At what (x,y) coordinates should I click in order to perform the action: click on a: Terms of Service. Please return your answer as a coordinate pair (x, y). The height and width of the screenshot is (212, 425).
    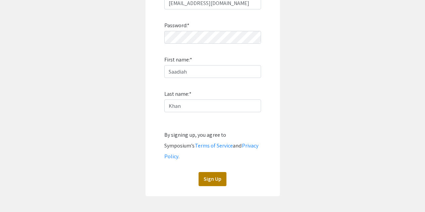
    Looking at the image, I should click on (214, 145).